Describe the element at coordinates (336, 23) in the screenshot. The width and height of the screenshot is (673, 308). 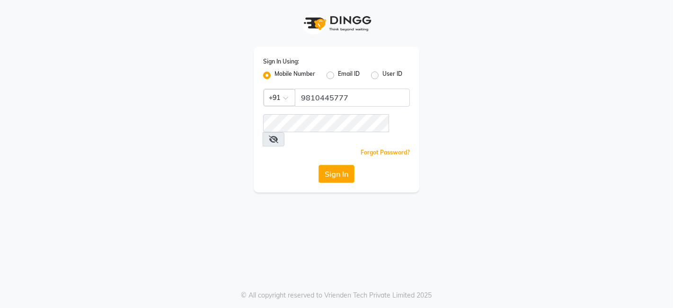
I see `img: logo1.svg` at that location.